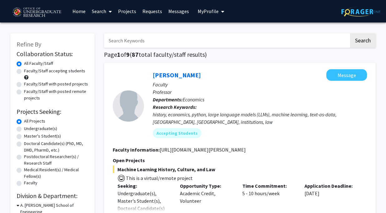 The width and height of the screenshot is (386, 213). Describe the element at coordinates (52, 196) in the screenshot. I see `h2: Division & Department:` at that location.